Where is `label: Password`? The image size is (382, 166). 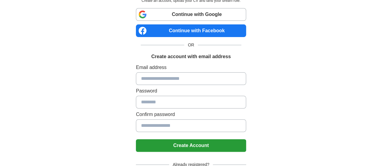
label: Password is located at coordinates (191, 91).